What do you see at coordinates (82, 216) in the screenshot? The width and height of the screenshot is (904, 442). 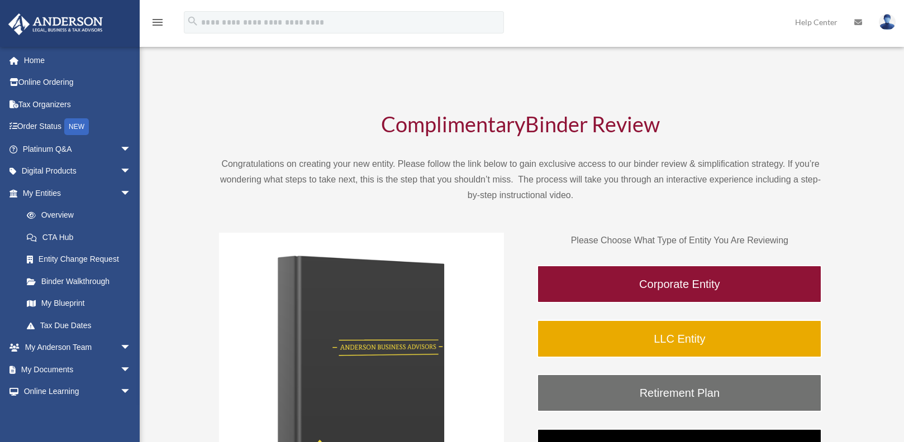 I see `a: Overview` at bounding box center [82, 216].